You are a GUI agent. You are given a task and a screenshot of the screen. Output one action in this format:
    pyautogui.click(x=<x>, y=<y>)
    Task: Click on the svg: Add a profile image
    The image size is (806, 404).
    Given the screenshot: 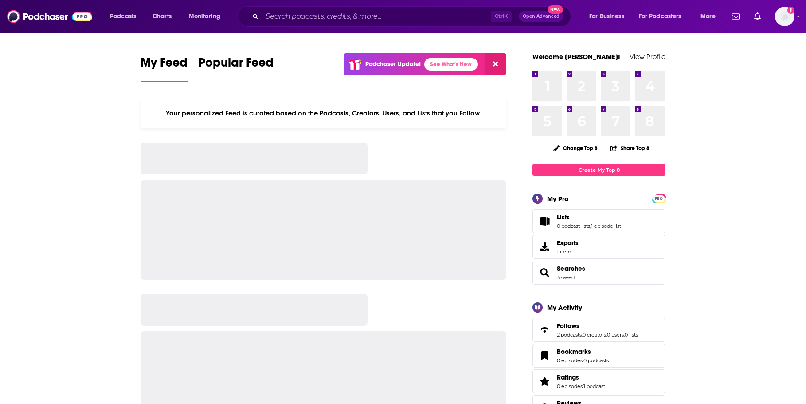 What is the action you would take?
    pyautogui.click(x=791, y=10)
    